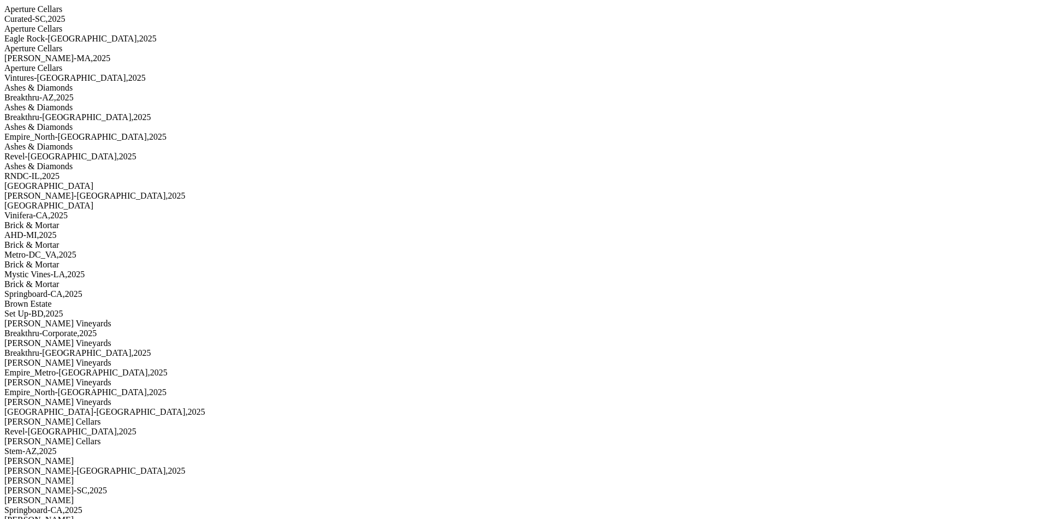 This screenshot has height=519, width=1048. What do you see at coordinates (524, 451) in the screenshot?
I see `div: Stem-AZ , 2025` at bounding box center [524, 451].